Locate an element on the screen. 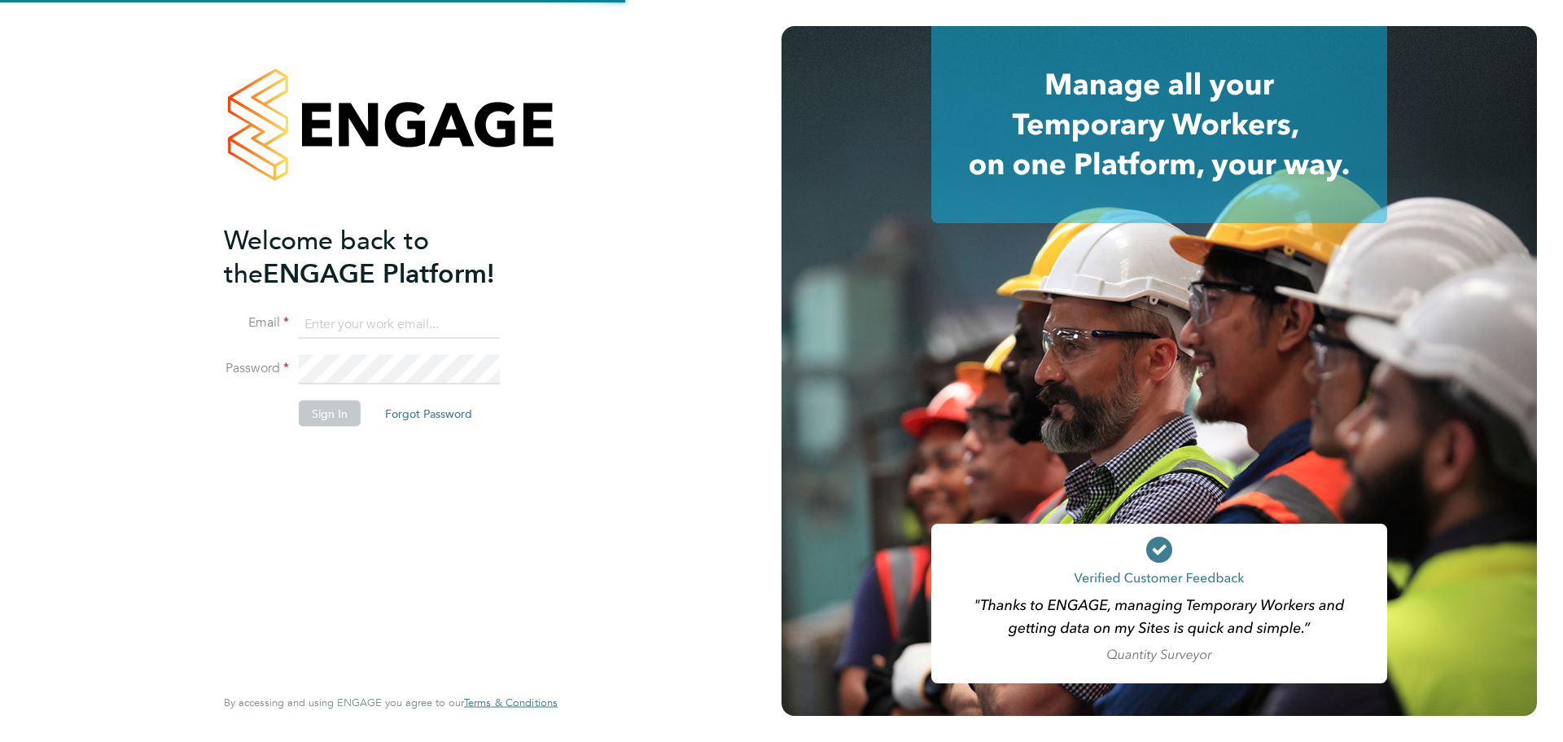  button: Sign In is located at coordinates (330, 414).